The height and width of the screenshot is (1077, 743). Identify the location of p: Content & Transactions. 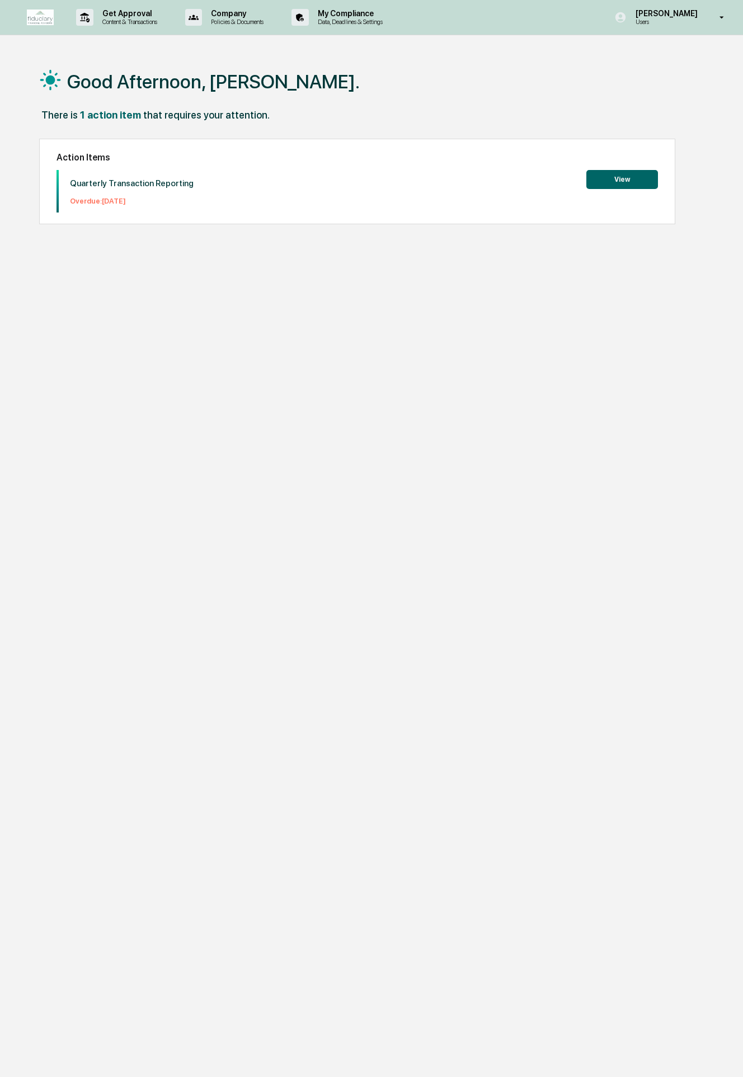
(128, 22).